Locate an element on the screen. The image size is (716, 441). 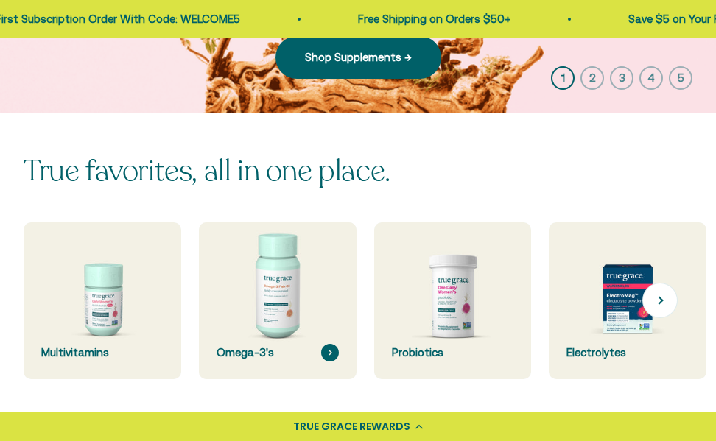
button: 1 is located at coordinates (562, 78).